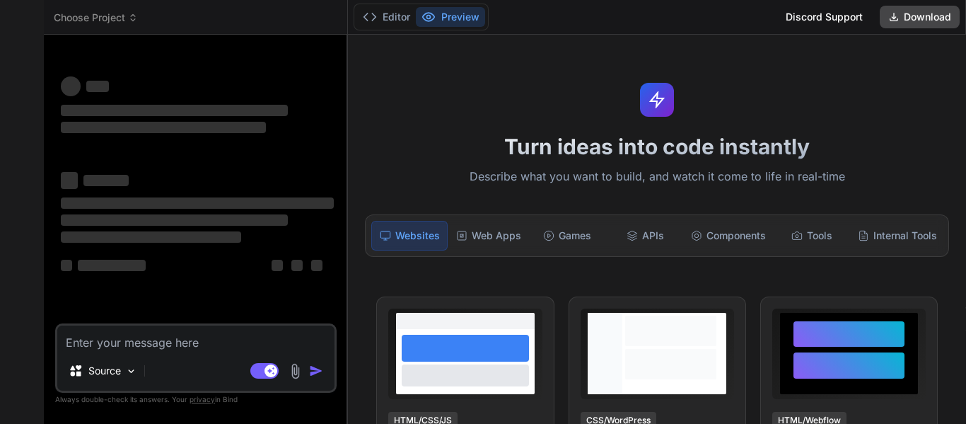 This screenshot has width=966, height=424. What do you see at coordinates (812, 236) in the screenshot?
I see `div: Tools` at bounding box center [812, 236].